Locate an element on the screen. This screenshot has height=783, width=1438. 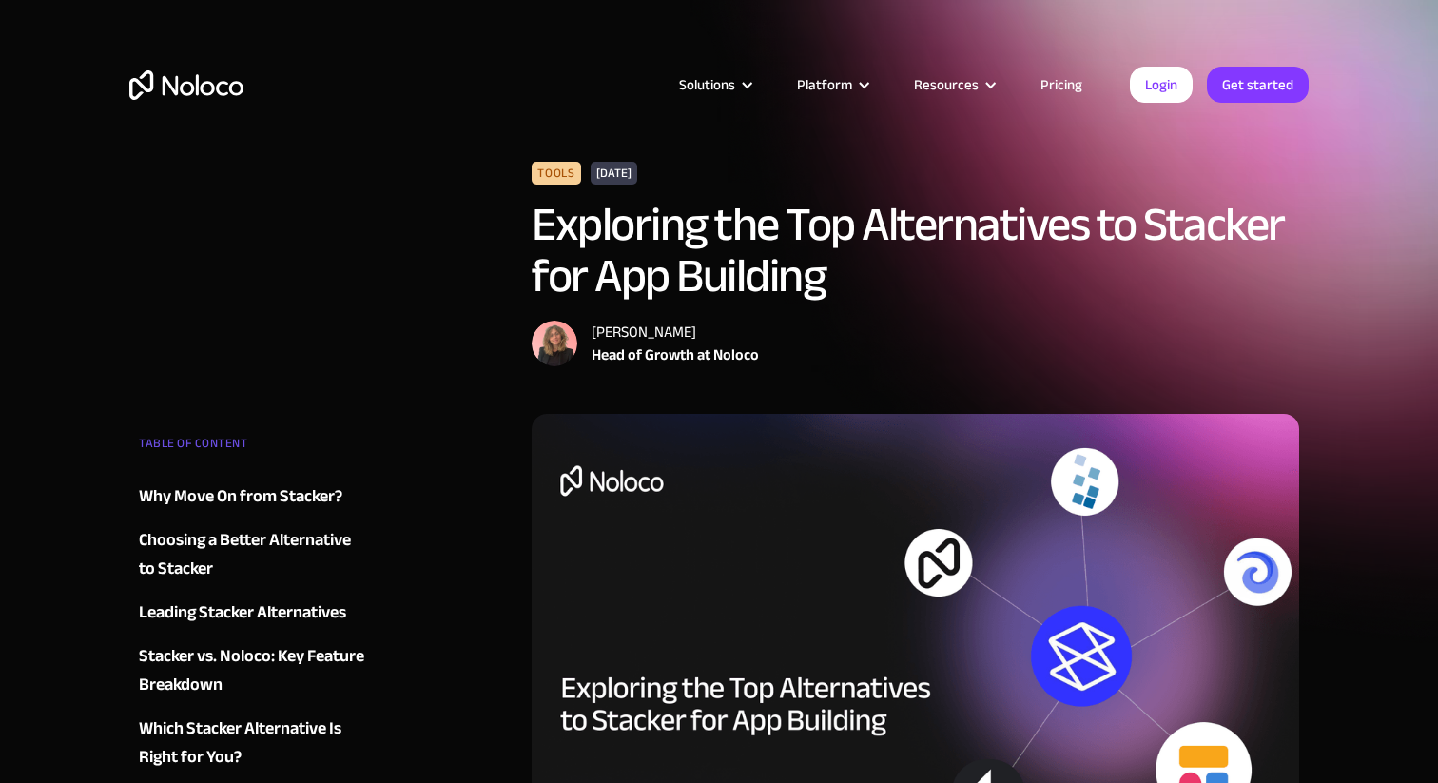
div: Leading Stacker Alternatives is located at coordinates (243, 612).